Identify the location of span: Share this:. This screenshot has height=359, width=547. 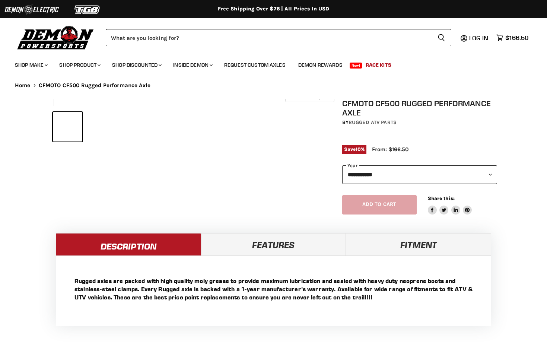
(441, 198).